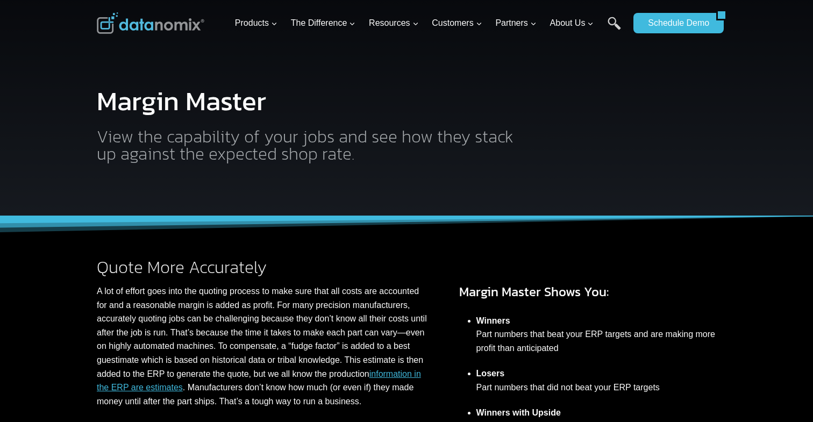  What do you see at coordinates (597, 380) in the screenshot?
I see `li: Part numbers that did not beat your ERP targets` at bounding box center [597, 380].